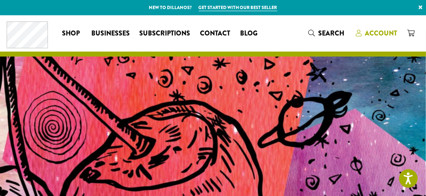 Image resolution: width=426 pixels, height=196 pixels. What do you see at coordinates (71, 33) in the screenshot?
I see `span: Shop` at bounding box center [71, 33].